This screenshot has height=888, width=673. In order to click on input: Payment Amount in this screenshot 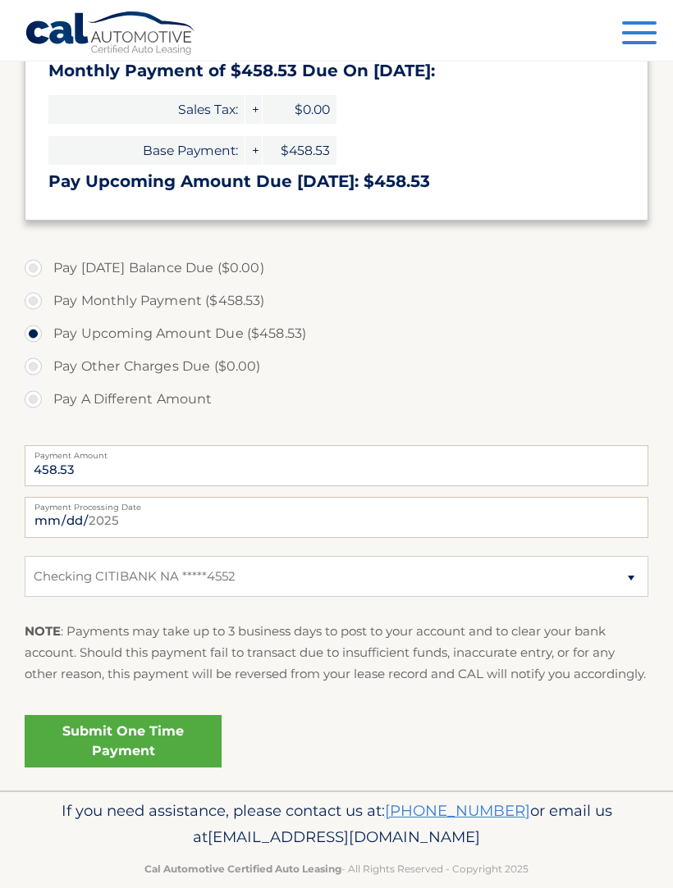, I will do `click(336, 466)`.